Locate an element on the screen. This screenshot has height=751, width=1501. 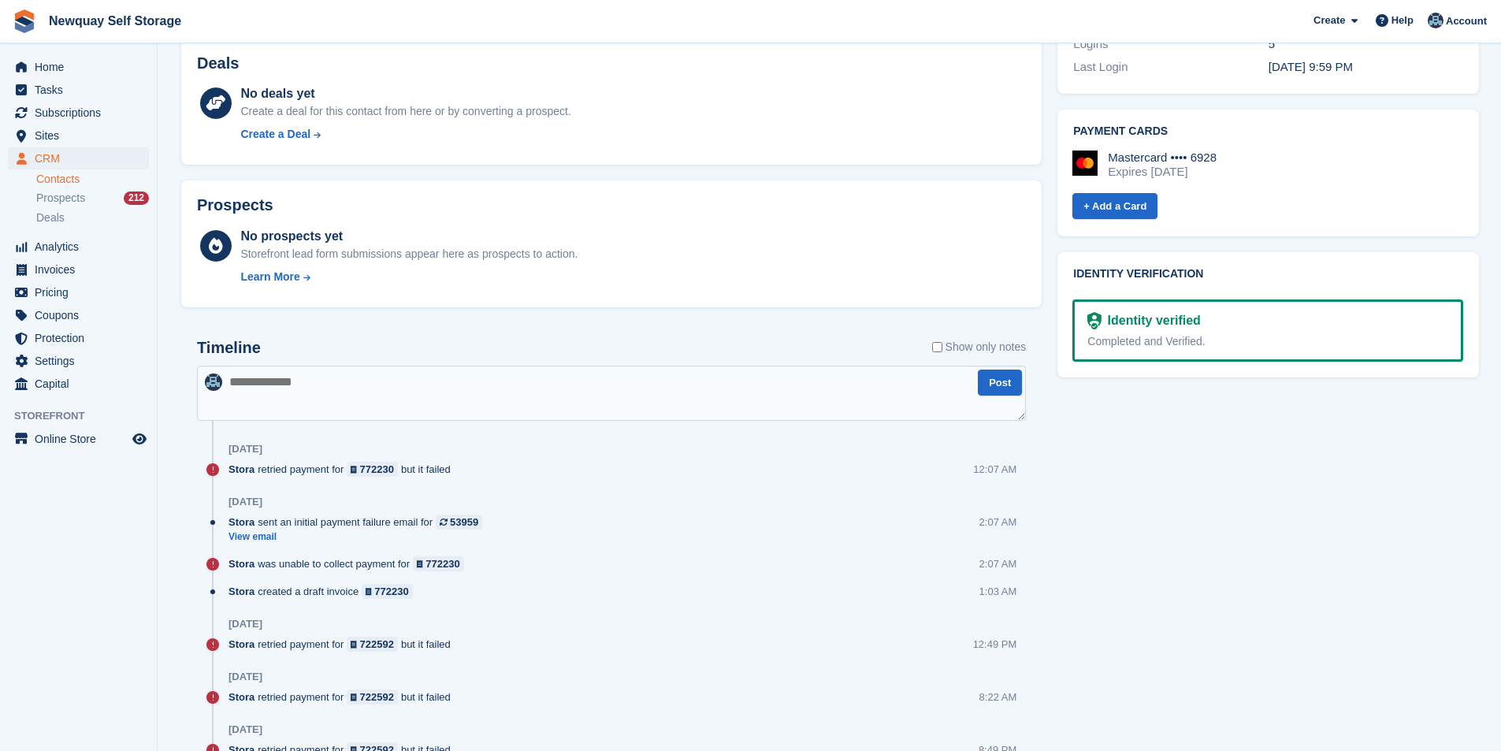
input: Show only notes is located at coordinates (937, 347).